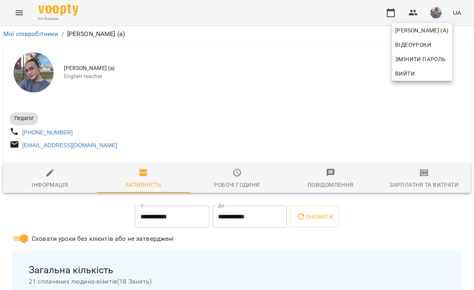  I want to click on span: Відеоуроки, so click(413, 45).